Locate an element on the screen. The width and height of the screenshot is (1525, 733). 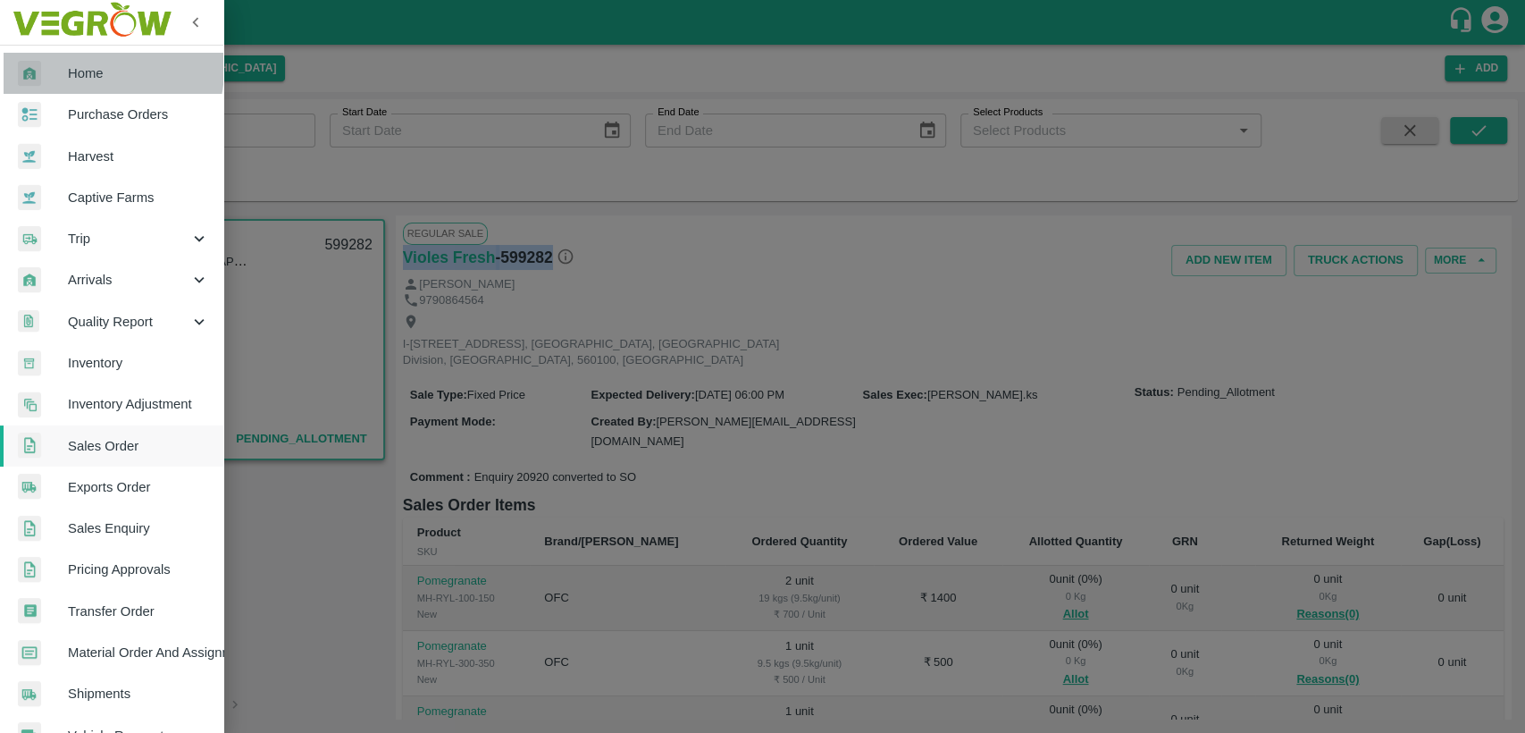
span: Captive Farms is located at coordinates (138, 197).